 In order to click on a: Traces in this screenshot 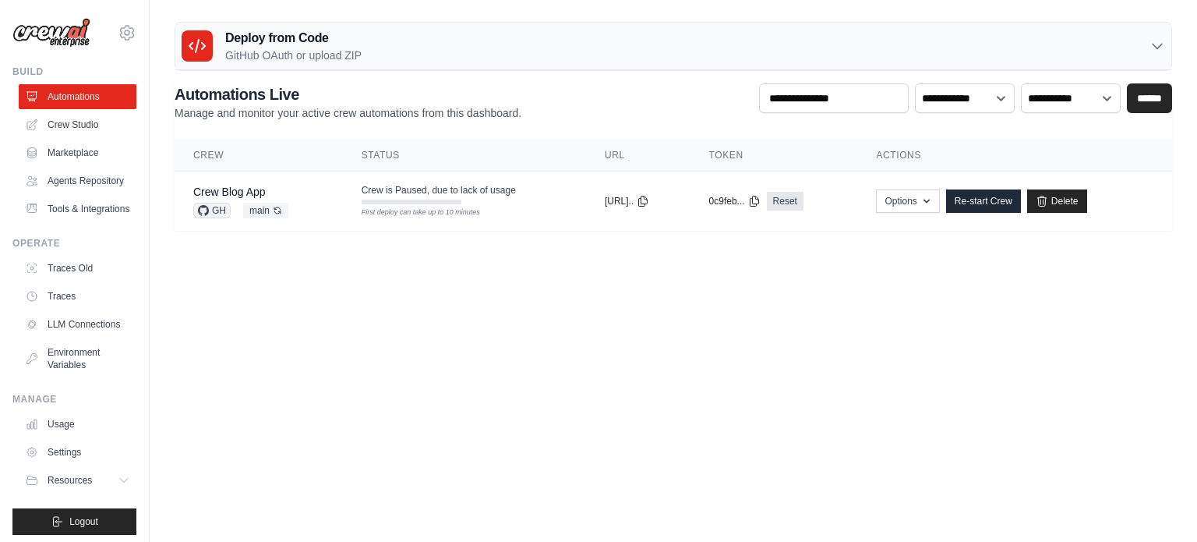, I will do `click(77, 296)`.